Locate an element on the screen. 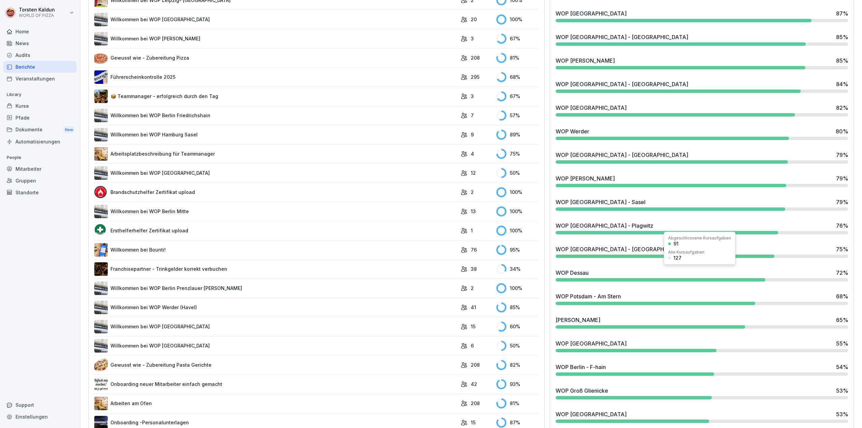 Image resolution: width=862 pixels, height=428 pixels. a: Standorte is located at coordinates (40, 192).